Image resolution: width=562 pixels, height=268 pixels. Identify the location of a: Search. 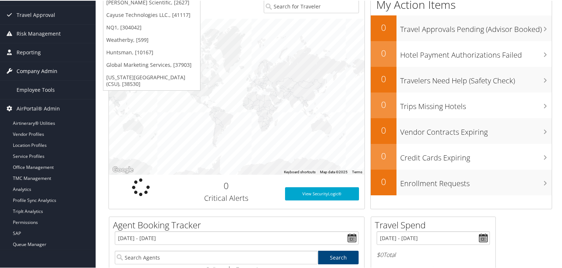
(338, 257).